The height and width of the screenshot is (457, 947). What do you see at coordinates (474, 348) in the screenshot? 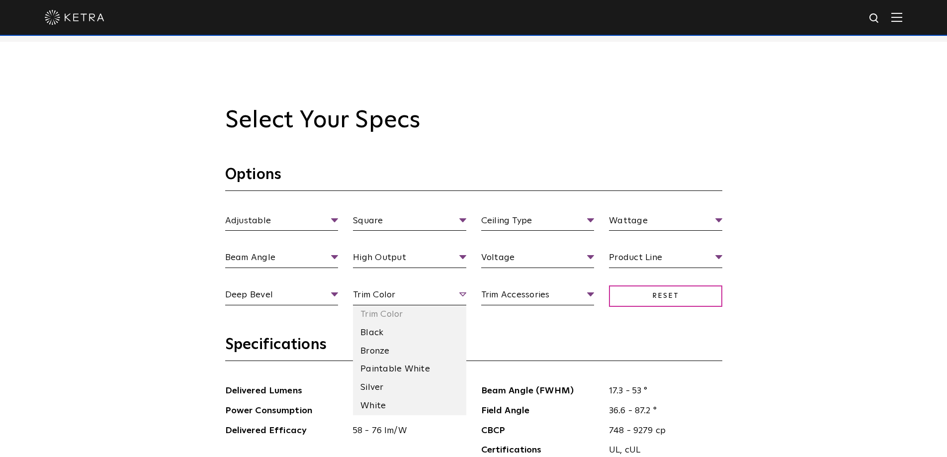
I see `h3: Specifications` at bounding box center [474, 348].